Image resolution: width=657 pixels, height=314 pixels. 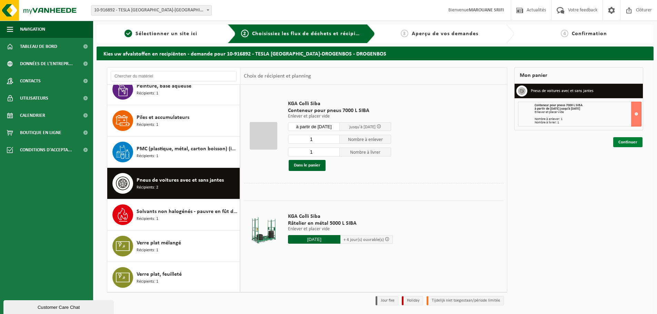 I want to click on button: Peinture, base aqueuse Récipients: 1, so click(x=174, y=89).